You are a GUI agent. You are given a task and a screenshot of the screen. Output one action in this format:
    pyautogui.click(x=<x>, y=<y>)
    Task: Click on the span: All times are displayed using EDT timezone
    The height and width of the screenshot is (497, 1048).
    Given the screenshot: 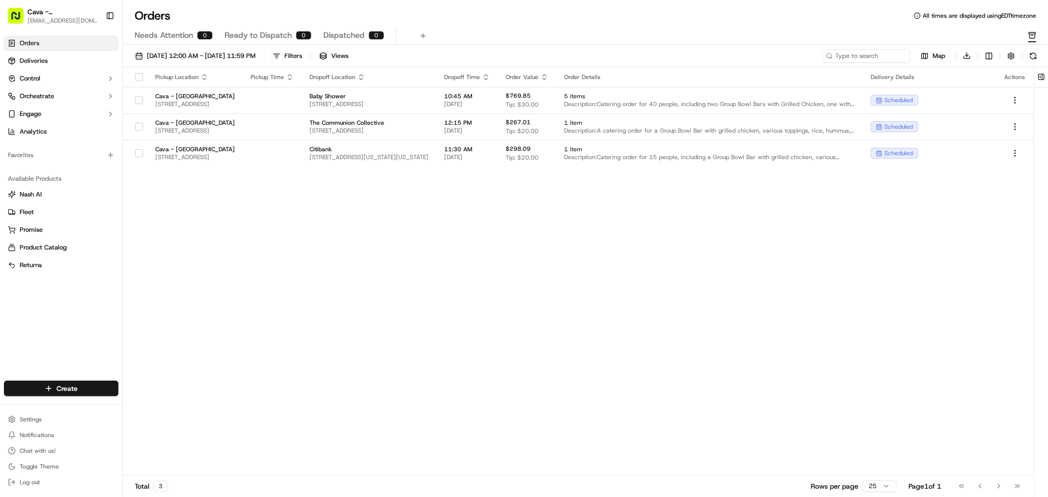 What is the action you would take?
    pyautogui.click(x=979, y=16)
    